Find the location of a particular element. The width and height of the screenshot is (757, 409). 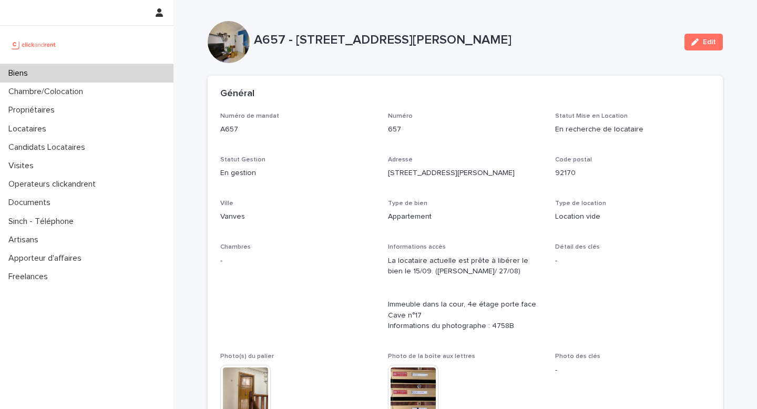

p: Appartement is located at coordinates (465, 216).